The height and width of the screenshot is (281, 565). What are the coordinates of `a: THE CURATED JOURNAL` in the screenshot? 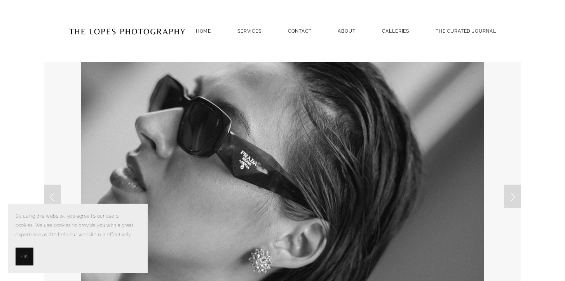 It's located at (466, 31).